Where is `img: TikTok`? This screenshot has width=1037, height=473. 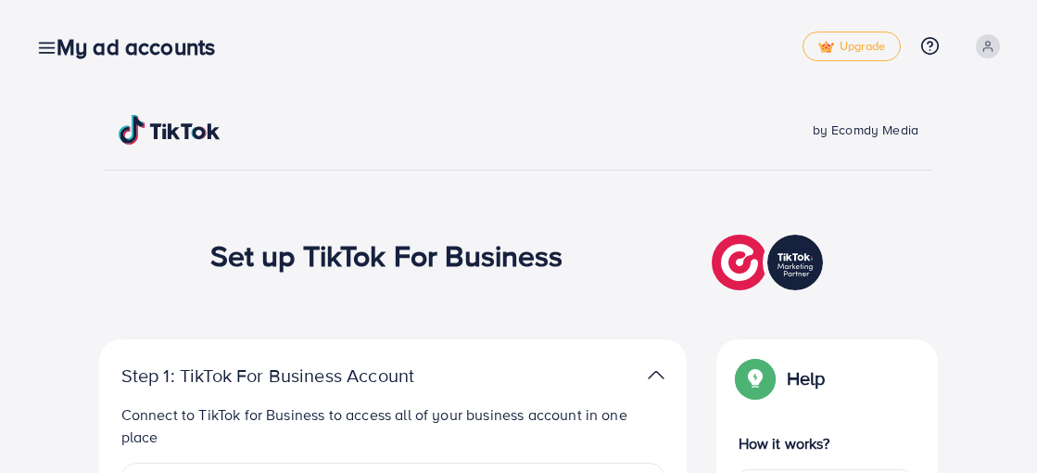 img: TikTok is located at coordinates (170, 130).